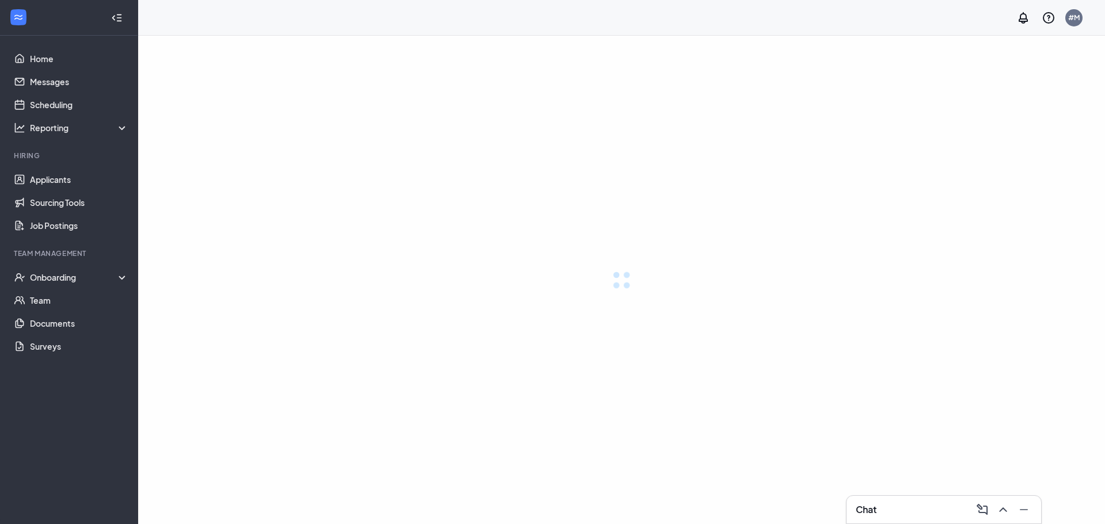 This screenshot has height=524, width=1105. What do you see at coordinates (1048, 18) in the screenshot?
I see `svg: QuestionInfo` at bounding box center [1048, 18].